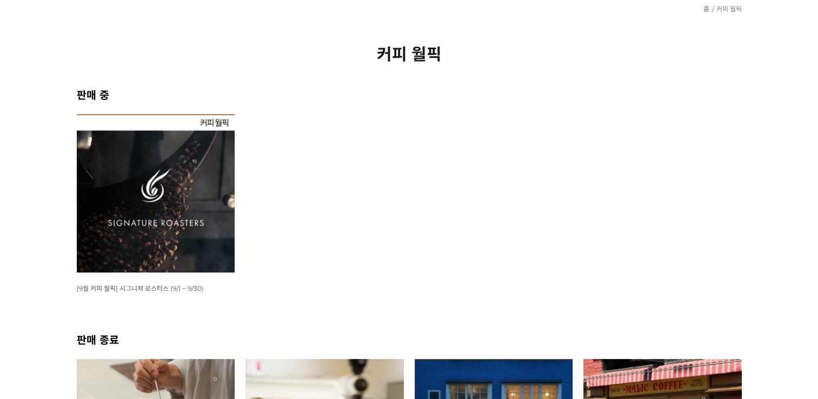 This screenshot has height=399, width=818. Describe the element at coordinates (409, 339) in the screenshot. I see `h2: 판매 종료` at that location.